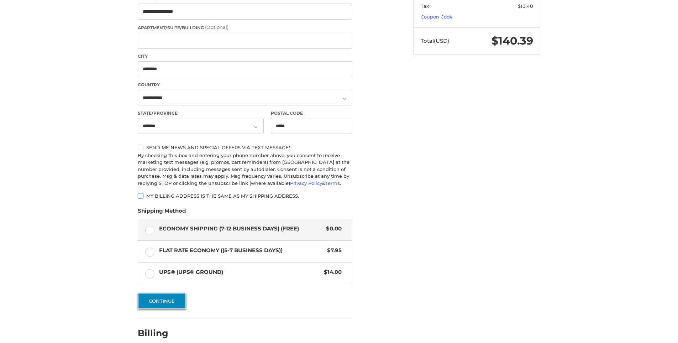 The height and width of the screenshot is (343, 678). What do you see at coordinates (332, 250) in the screenshot?
I see `span: $7.95` at bounding box center [332, 250].